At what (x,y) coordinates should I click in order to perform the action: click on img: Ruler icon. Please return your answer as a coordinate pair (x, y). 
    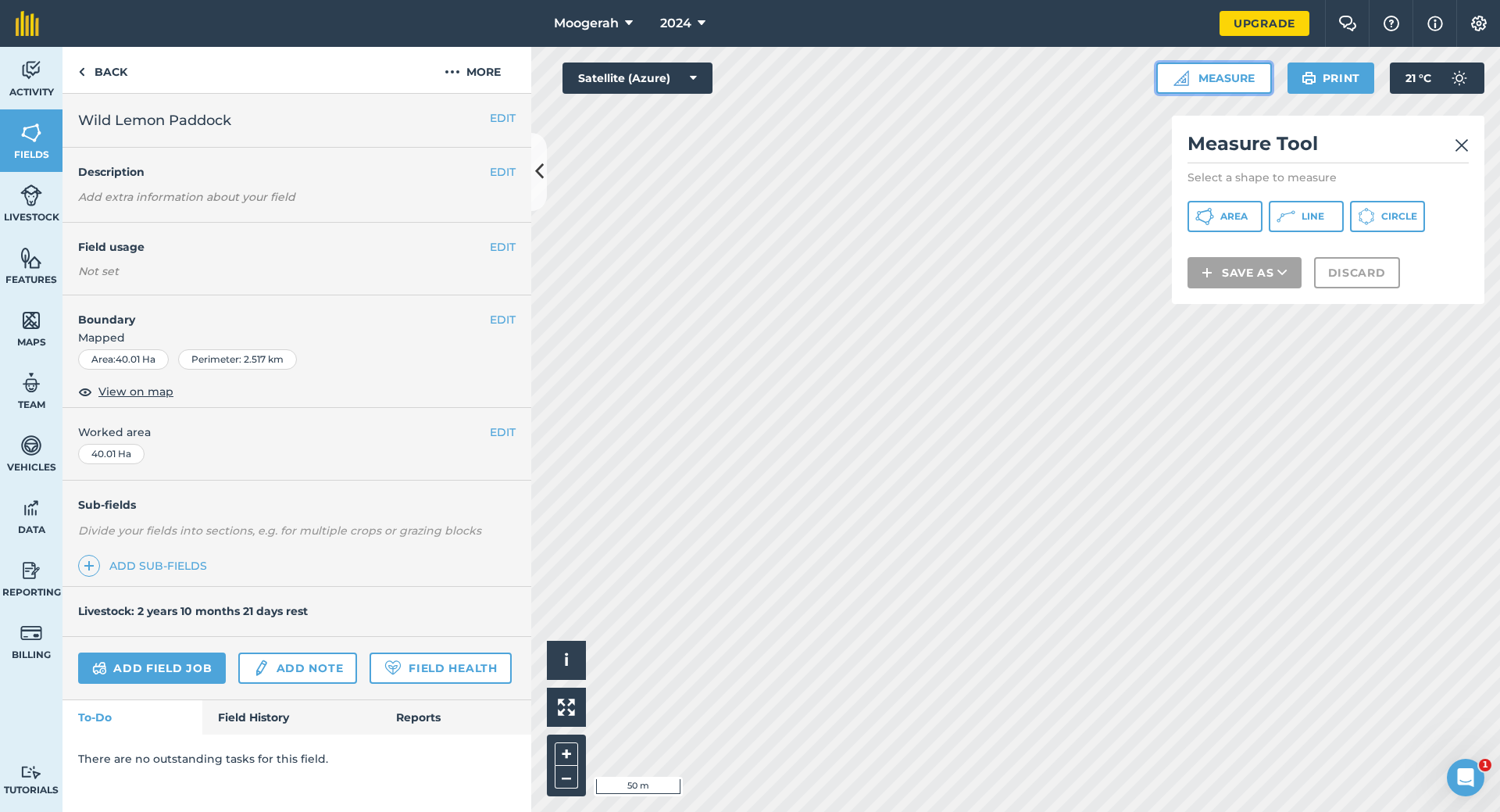
    Looking at the image, I should click on (1182, 78).